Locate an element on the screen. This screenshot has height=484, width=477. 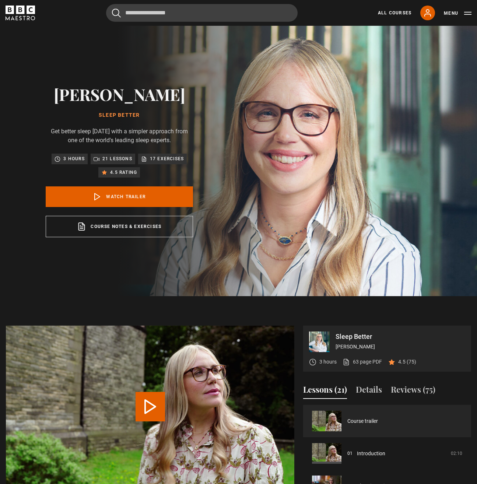
p: Sleep Better is located at coordinates (401, 337).